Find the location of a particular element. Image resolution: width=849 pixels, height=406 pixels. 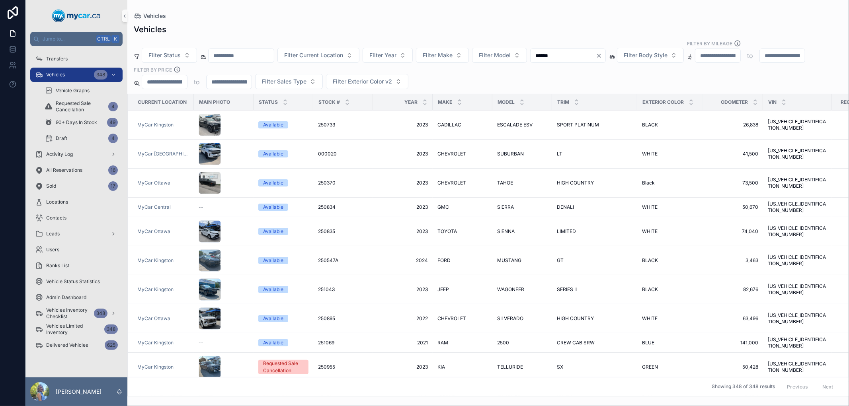

span: WAGONEER is located at coordinates (511, 290).